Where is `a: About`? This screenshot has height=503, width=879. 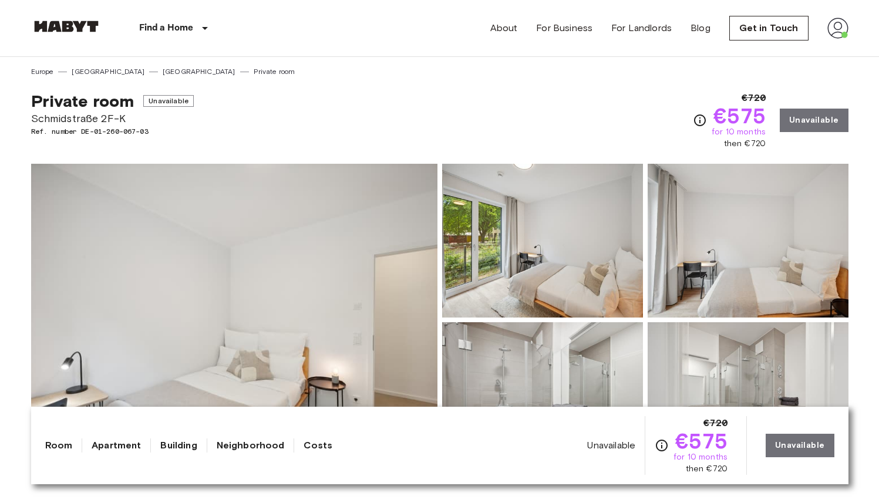
a: About is located at coordinates (504, 28).